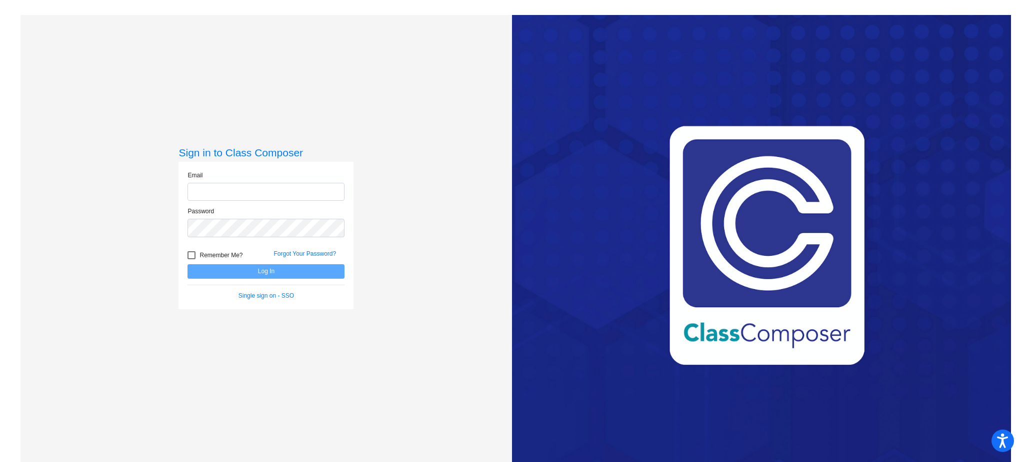 This screenshot has height=462, width=1024. What do you see at coordinates (221, 255) in the screenshot?
I see `span: Remember Me?` at bounding box center [221, 255].